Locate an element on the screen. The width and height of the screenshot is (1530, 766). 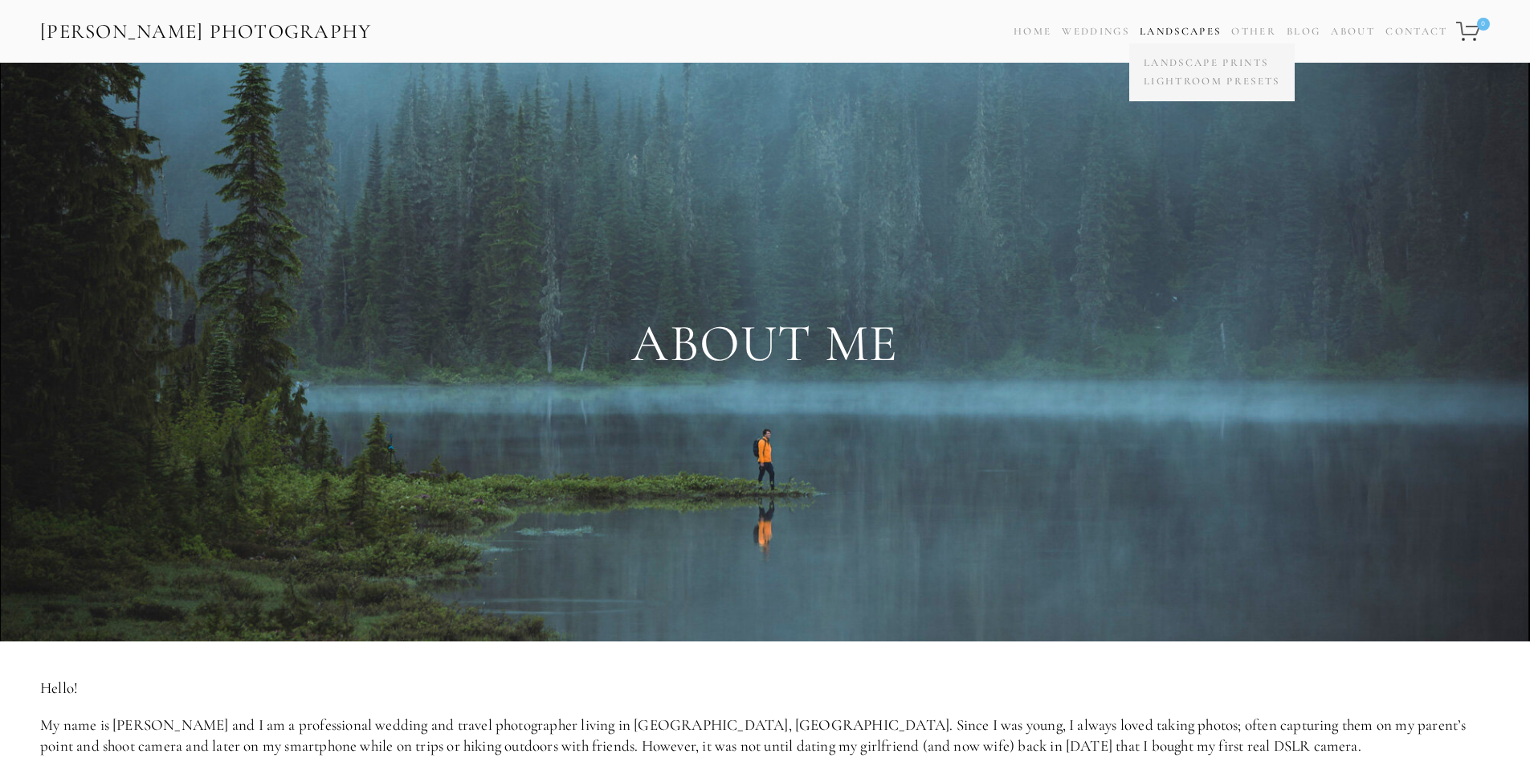
a: Contact is located at coordinates (1416, 31).